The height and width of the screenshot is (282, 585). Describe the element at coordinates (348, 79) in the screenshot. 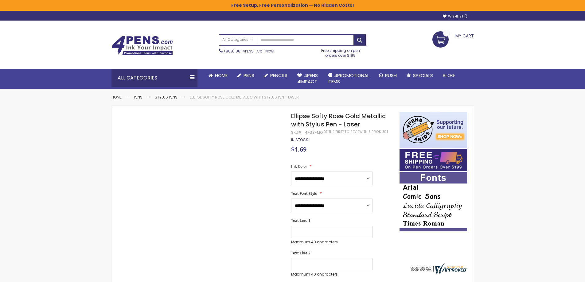

I see `a: 4PROMOTIONALITEMS` at that location.